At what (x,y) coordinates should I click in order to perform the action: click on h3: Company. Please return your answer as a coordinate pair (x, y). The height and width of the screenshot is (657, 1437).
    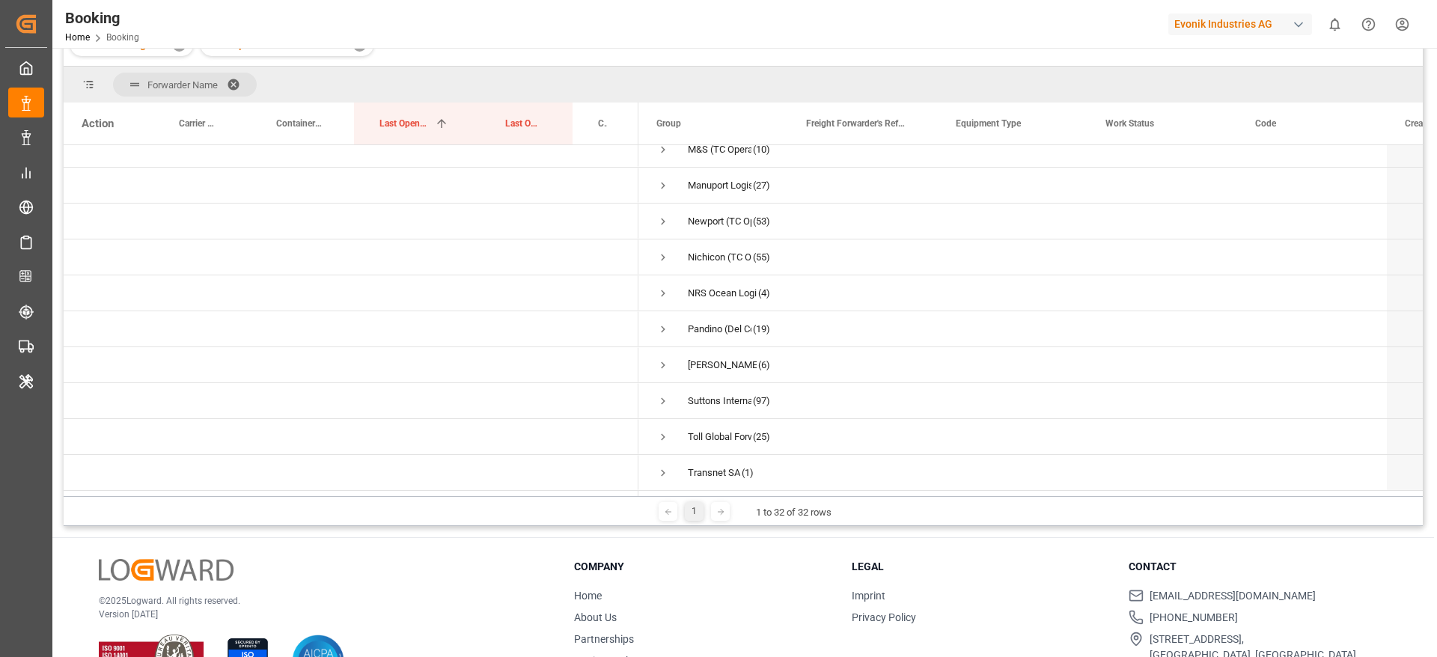
    Looking at the image, I should click on (703, 566).